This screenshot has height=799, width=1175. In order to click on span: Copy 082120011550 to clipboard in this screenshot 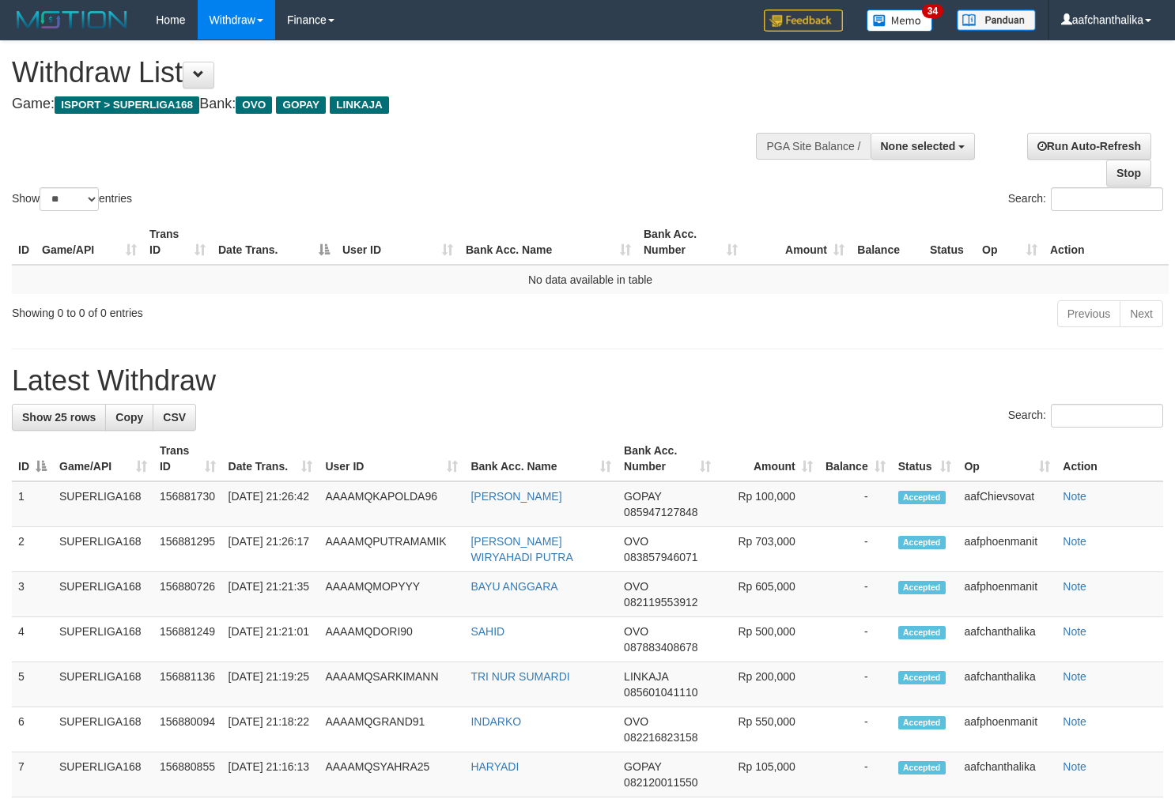, I will do `click(660, 783)`.